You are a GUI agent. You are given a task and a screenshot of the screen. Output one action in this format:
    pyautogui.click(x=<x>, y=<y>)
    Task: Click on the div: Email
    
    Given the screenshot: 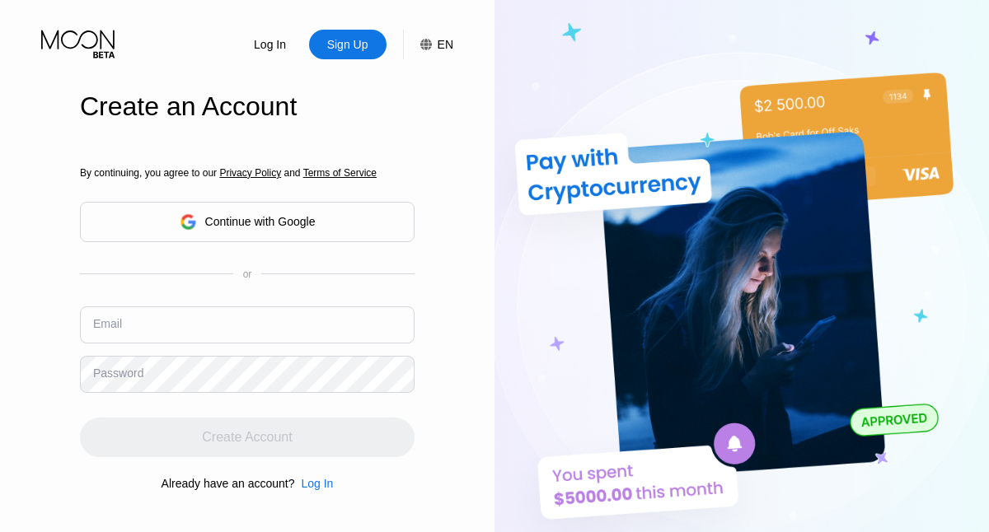 What is the action you would take?
    pyautogui.click(x=107, y=324)
    